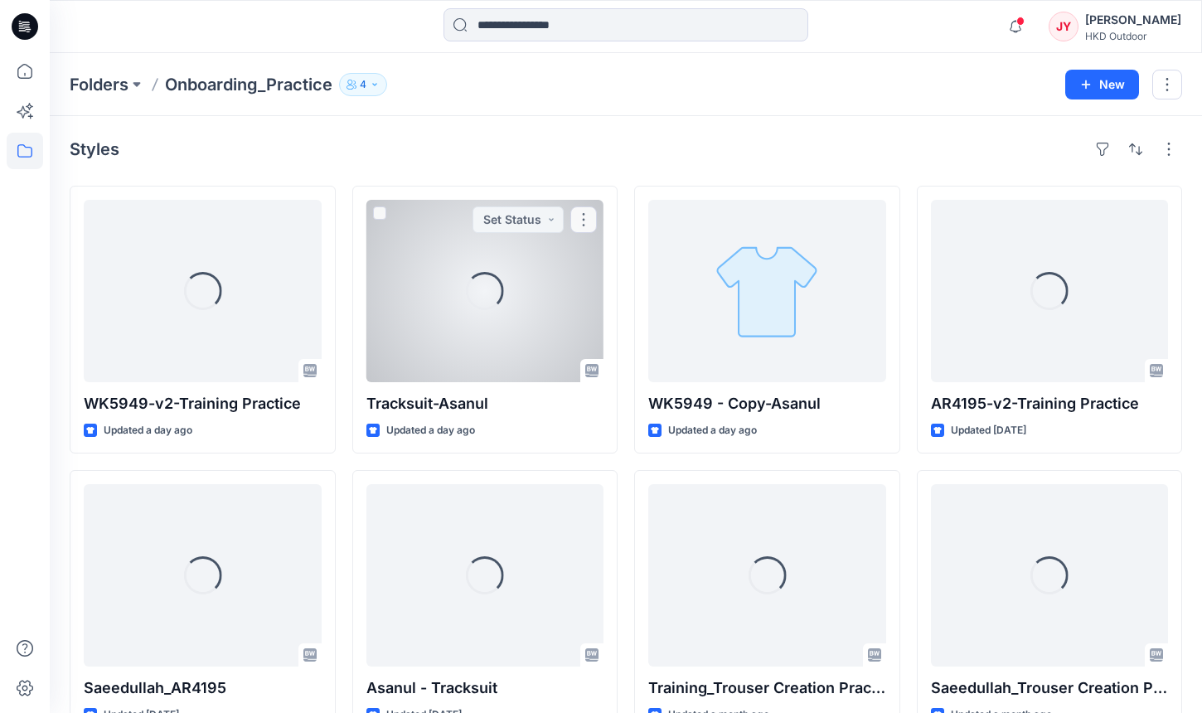 The height and width of the screenshot is (713, 1202). I want to click on p: 4, so click(363, 85).